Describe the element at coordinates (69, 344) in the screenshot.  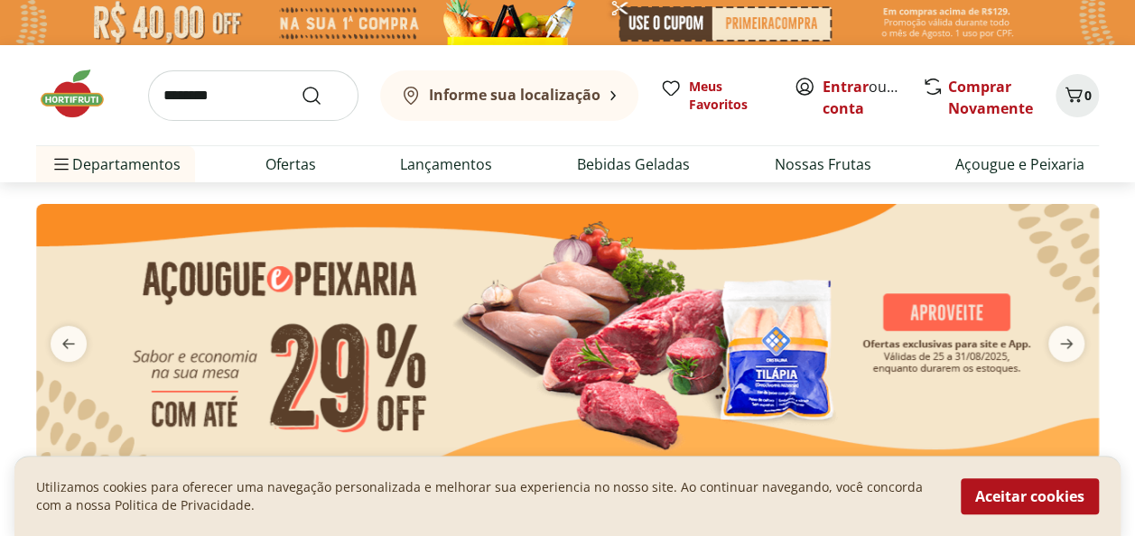
I see `button: previous` at that location.